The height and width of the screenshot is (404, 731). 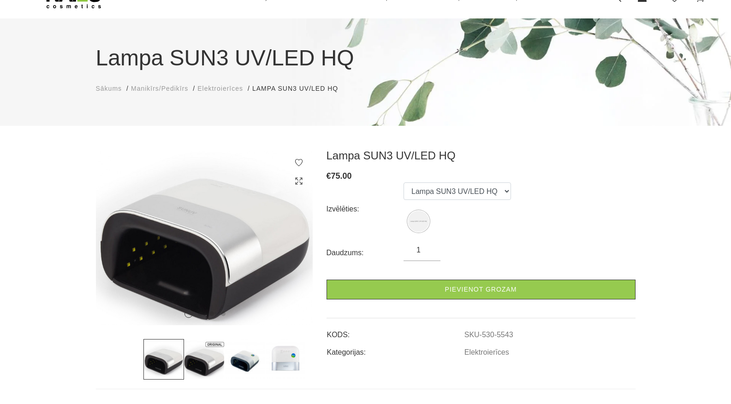 I want to click on td: Kategorijas:, so click(x=395, y=350).